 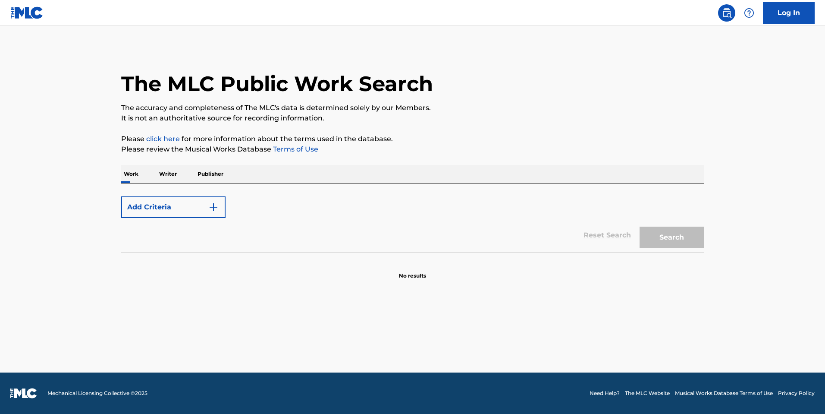 I want to click on p: Please review the Musical Works Database, so click(x=413, y=149).